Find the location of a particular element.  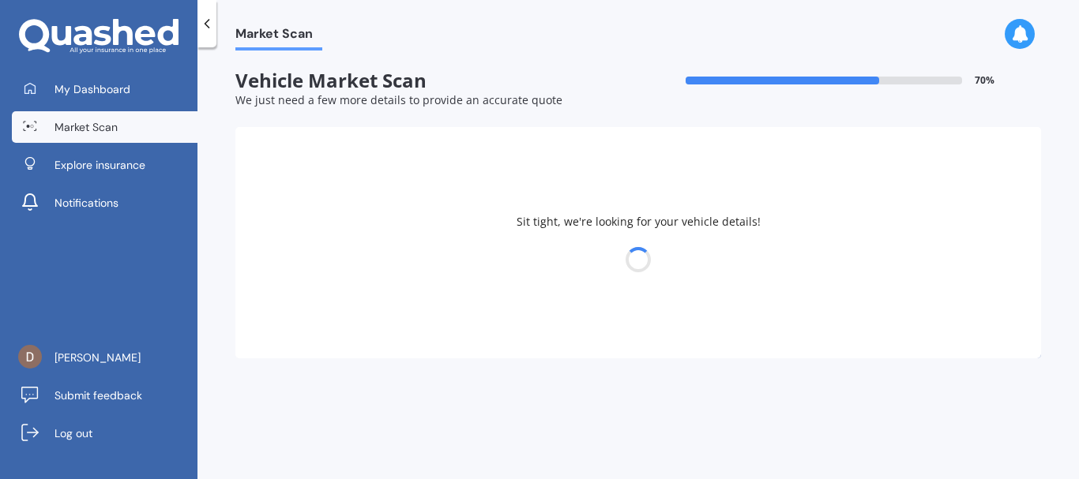

span: Notifications is located at coordinates (86, 203).